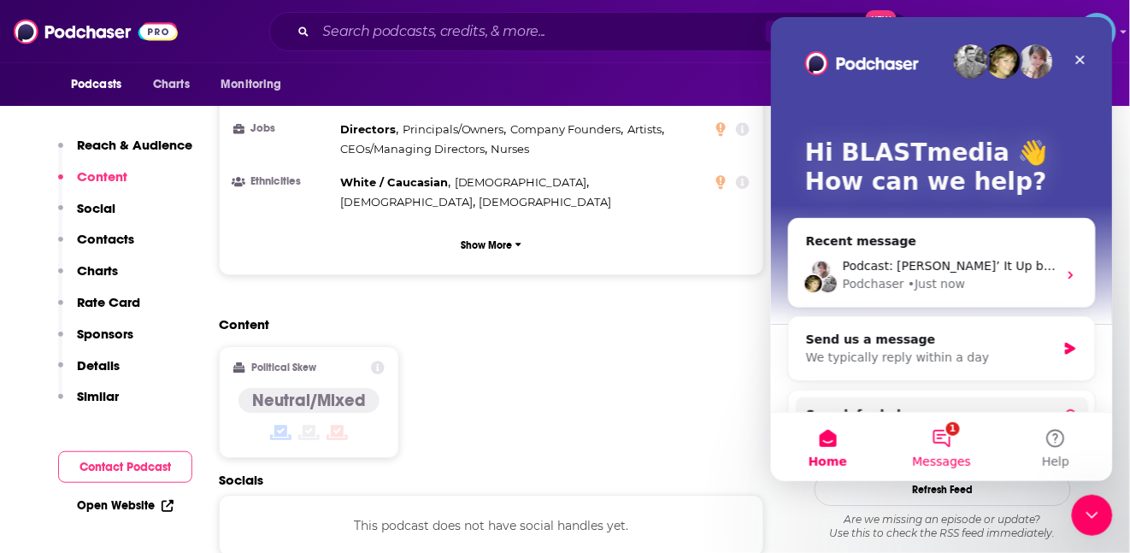 Image resolution: width=1130 pixels, height=553 pixels. What do you see at coordinates (86, 215) in the screenshot?
I see `button: Social` at bounding box center [86, 215].